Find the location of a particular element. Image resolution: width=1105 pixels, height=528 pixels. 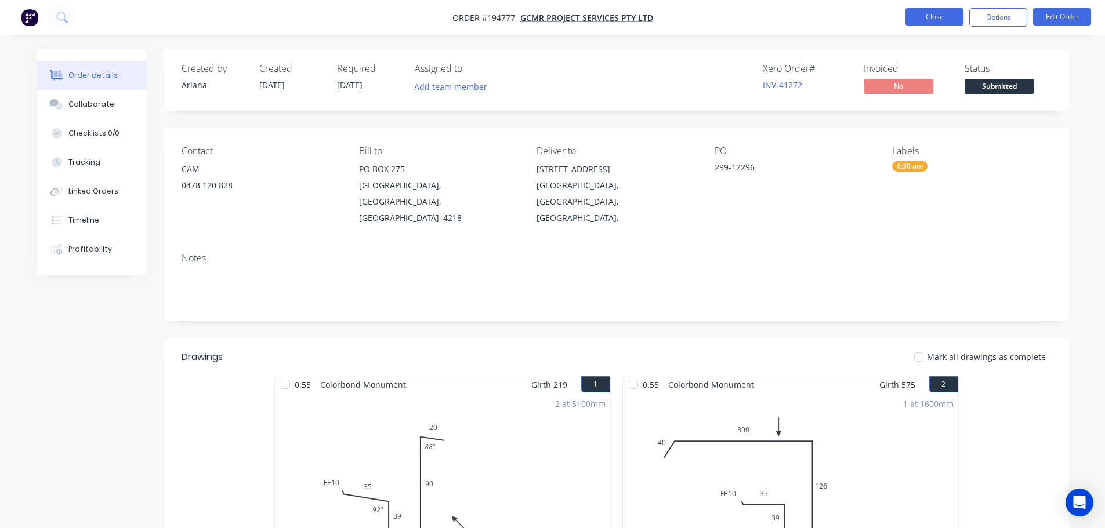

div: Checklists 0/0 is located at coordinates (94, 133).